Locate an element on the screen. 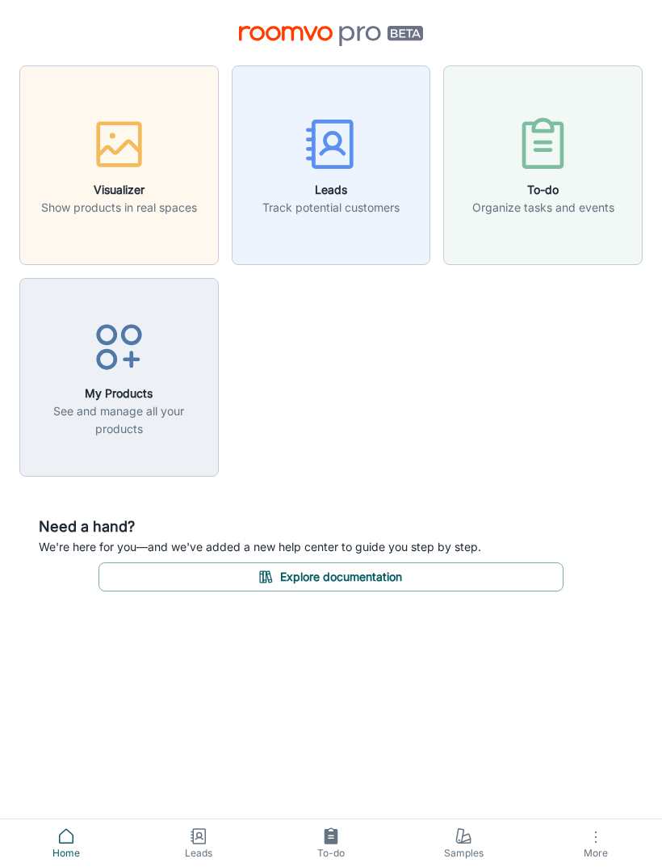 This screenshot has height=867, width=662. p: We're here for you—and we've added a new help center to guide you step by step. is located at coordinates (331, 547).